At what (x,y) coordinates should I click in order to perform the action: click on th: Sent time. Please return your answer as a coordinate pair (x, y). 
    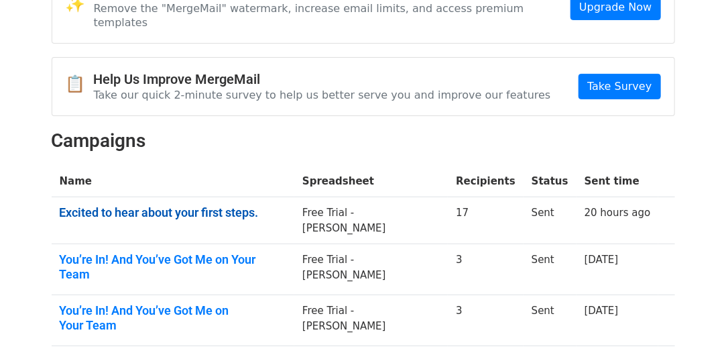
    Looking at the image, I should click on (618, 181).